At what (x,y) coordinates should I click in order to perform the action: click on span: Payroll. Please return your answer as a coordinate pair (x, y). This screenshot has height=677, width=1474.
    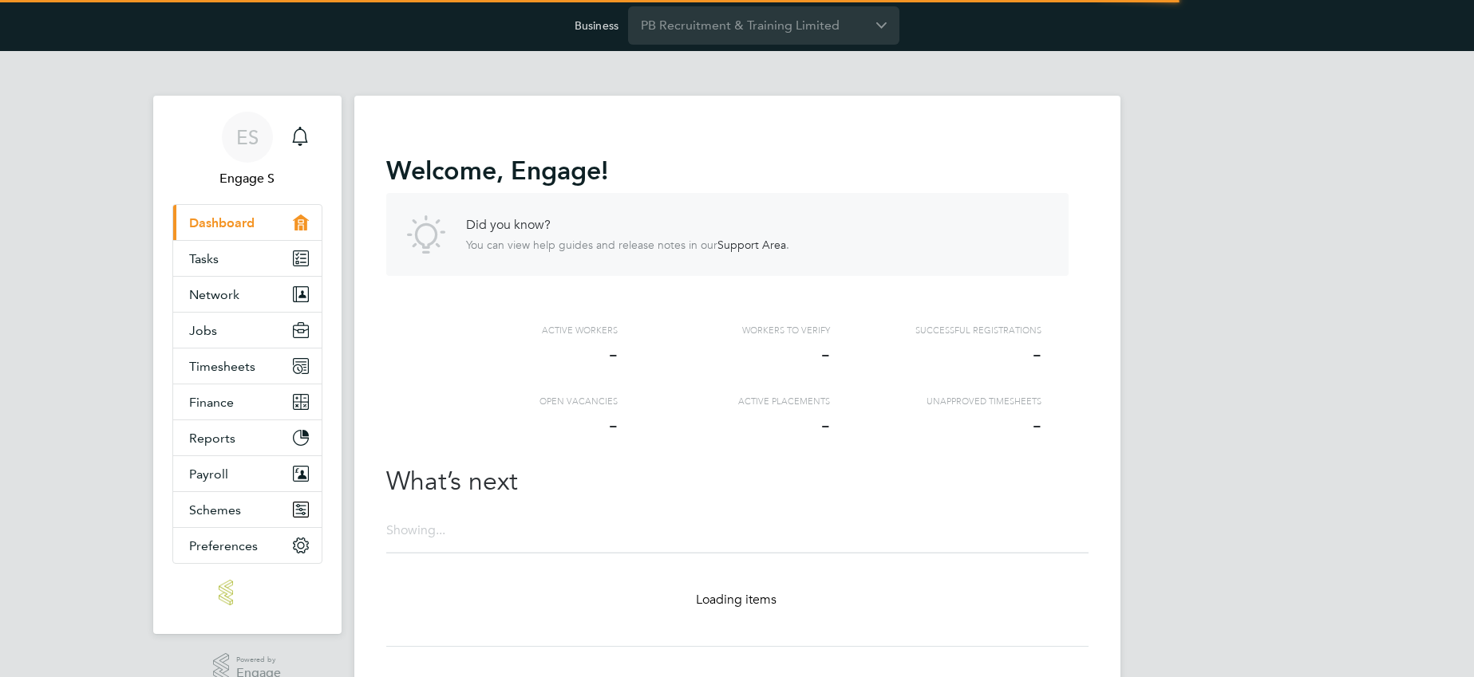
    Looking at the image, I should click on (208, 474).